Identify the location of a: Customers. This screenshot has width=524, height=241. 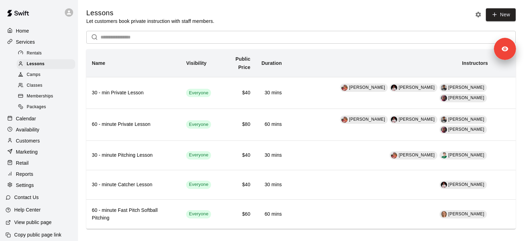
(39, 141).